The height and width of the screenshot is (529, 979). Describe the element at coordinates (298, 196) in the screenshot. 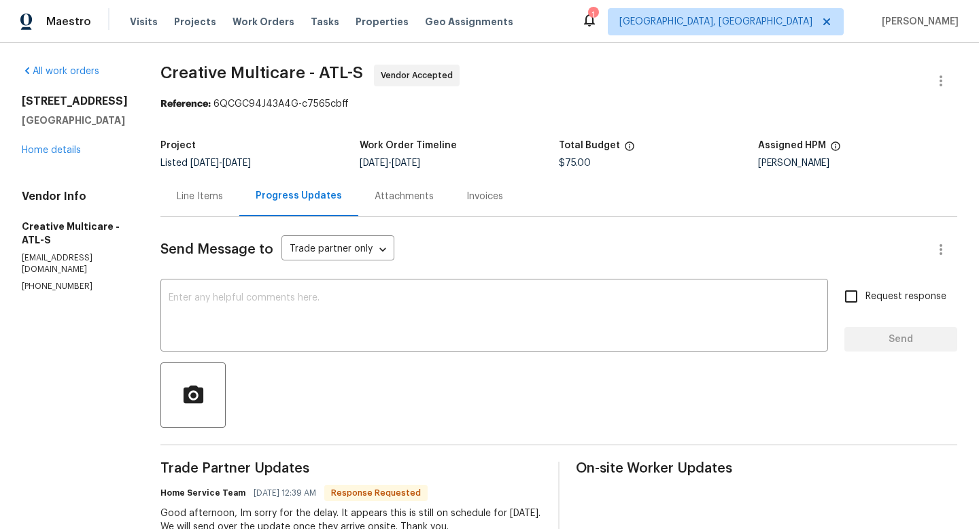

I see `div: Progress Updates` at that location.